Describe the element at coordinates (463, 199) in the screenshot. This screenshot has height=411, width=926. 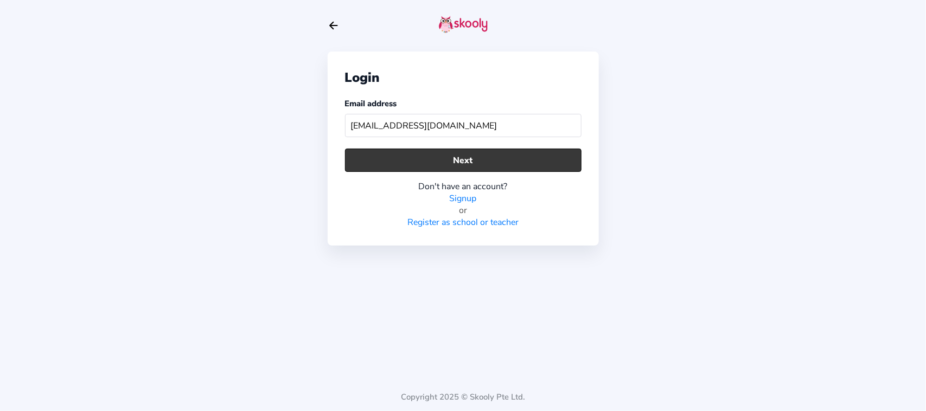
I see `a: Signup` at that location.